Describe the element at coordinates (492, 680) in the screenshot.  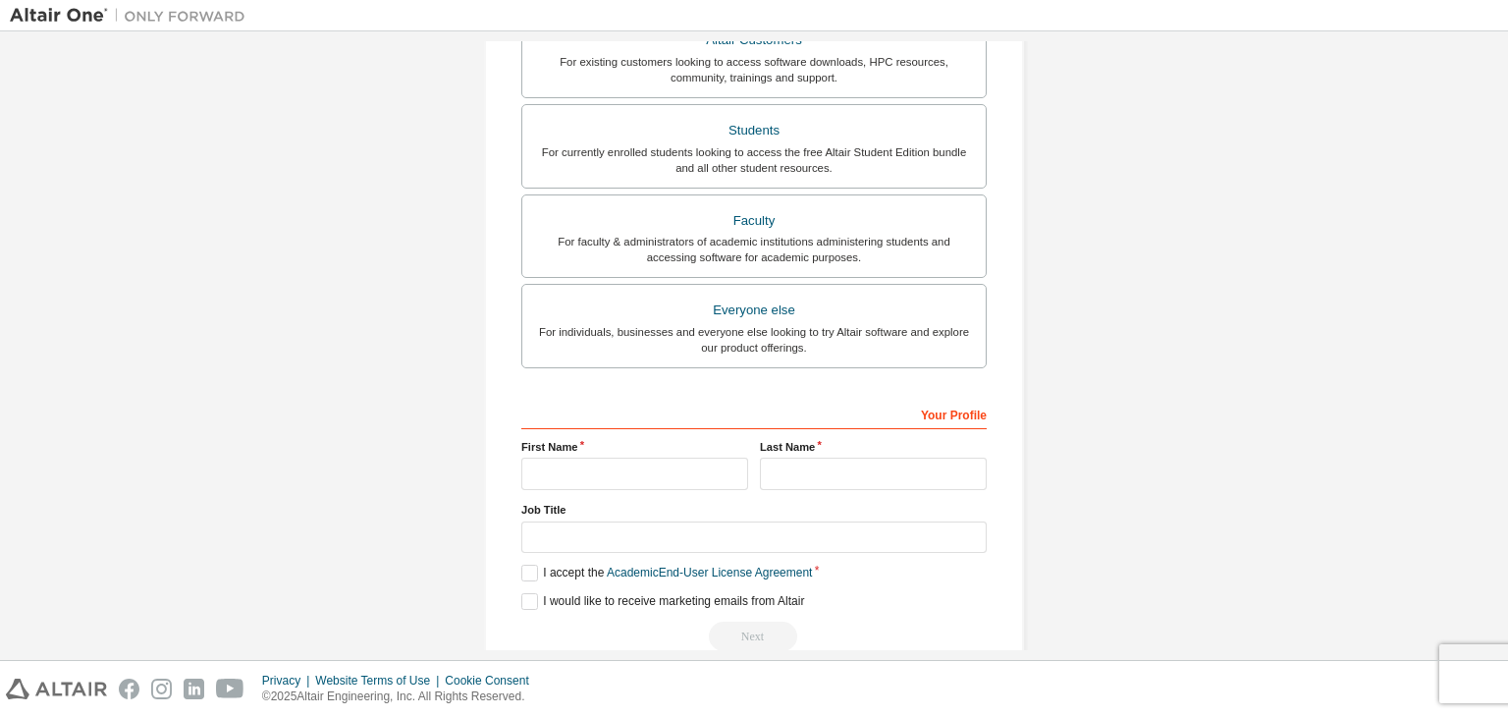
I see `div: Cookie Consent` at that location.